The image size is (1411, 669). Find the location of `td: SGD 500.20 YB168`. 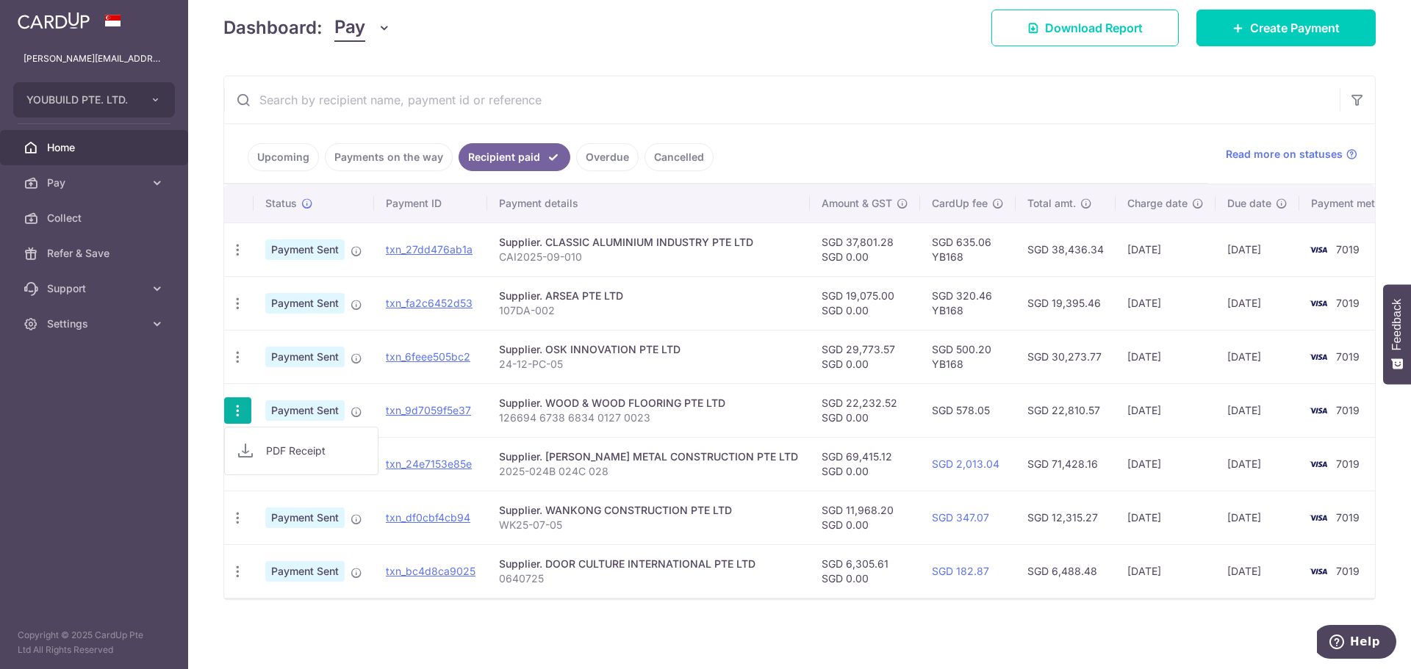

td: SGD 500.20 YB168 is located at coordinates (968, 356).